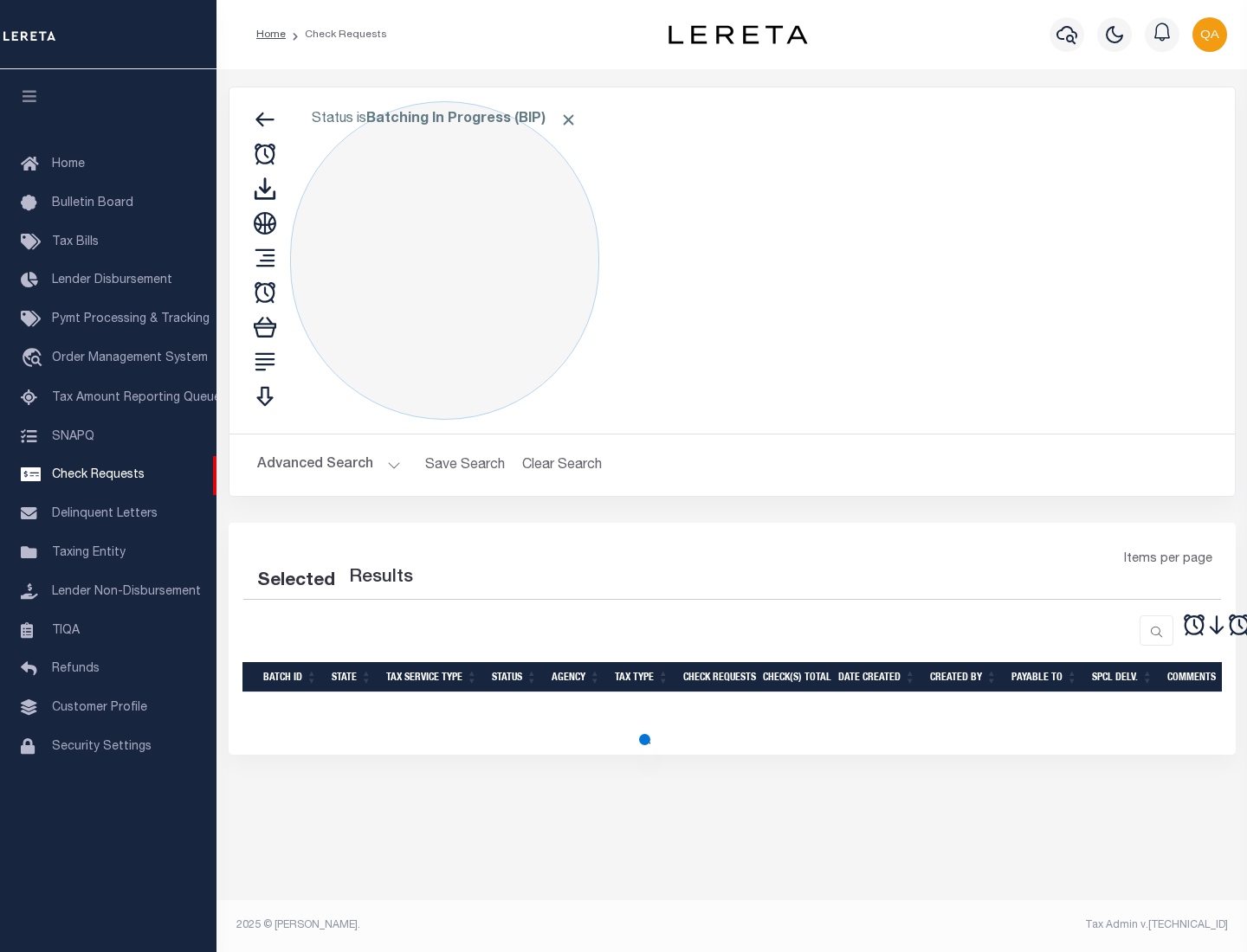  Describe the element at coordinates (716, 676) in the screenshot. I see `th: Check Requests` at that location.